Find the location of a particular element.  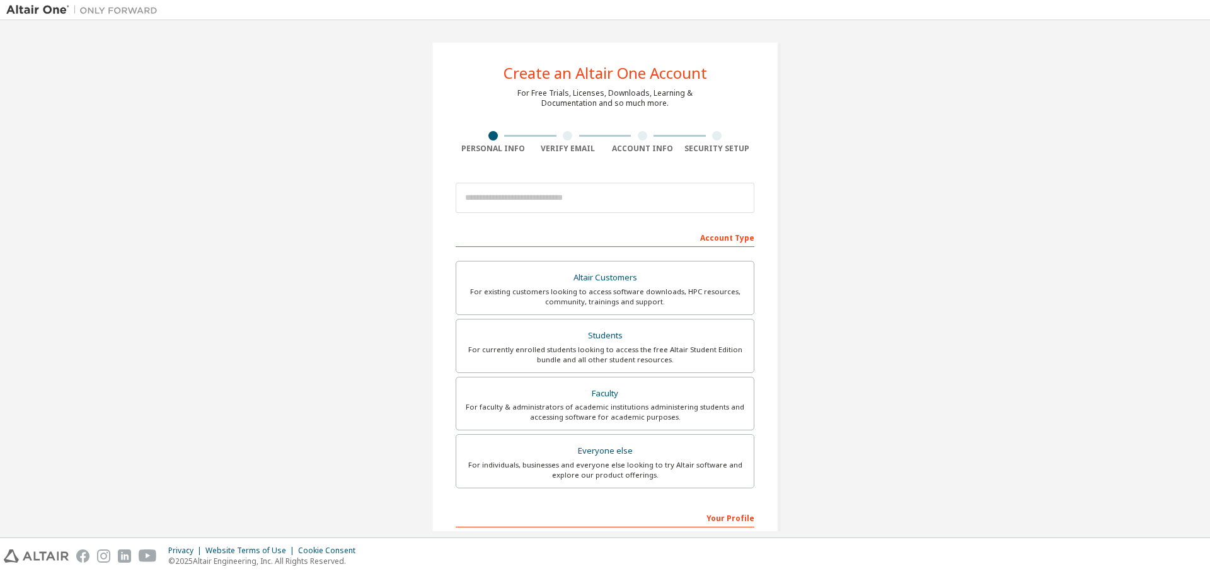

div: Create an Altair One Account is located at coordinates (605, 73).